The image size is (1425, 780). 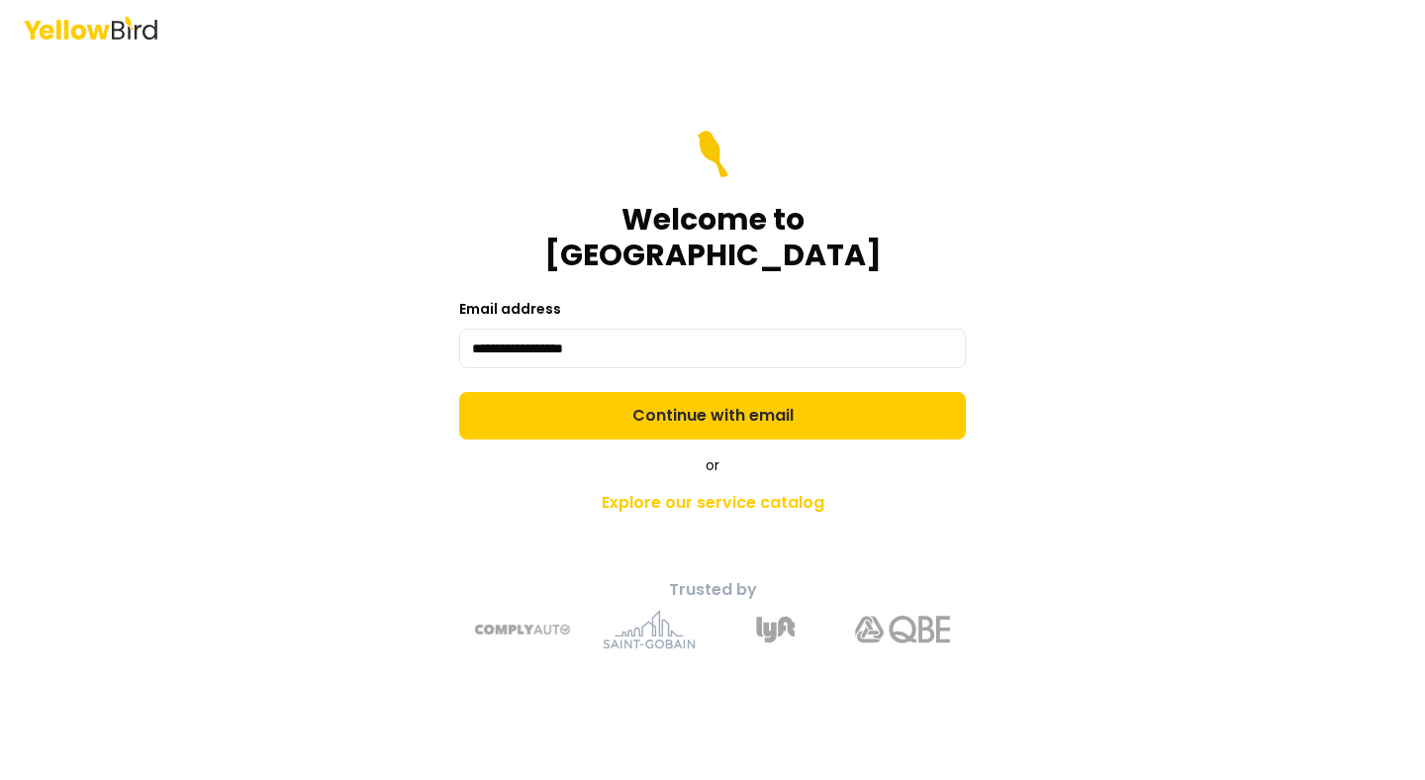 What do you see at coordinates (510, 309) in the screenshot?
I see `label: Email address` at bounding box center [510, 309].